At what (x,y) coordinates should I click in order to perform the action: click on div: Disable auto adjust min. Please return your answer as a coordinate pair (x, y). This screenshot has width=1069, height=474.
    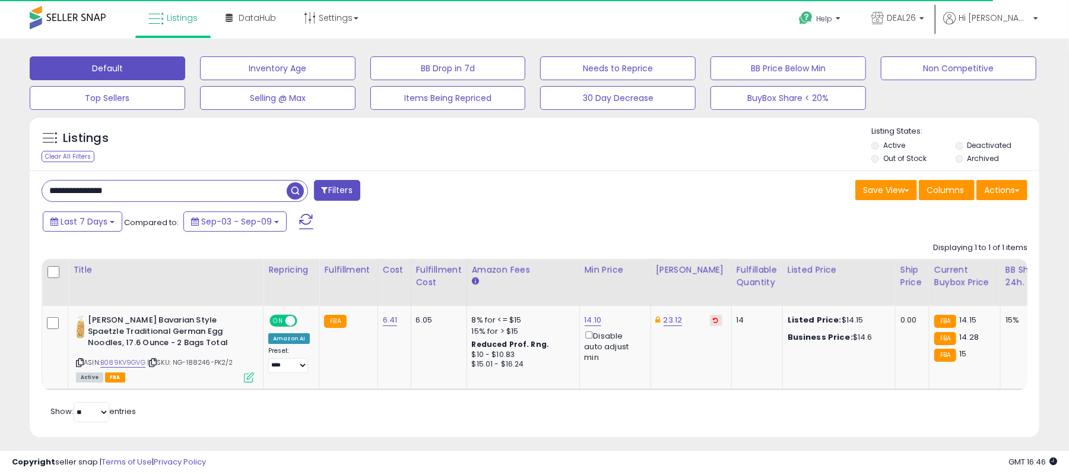
    Looking at the image, I should click on (613, 346).